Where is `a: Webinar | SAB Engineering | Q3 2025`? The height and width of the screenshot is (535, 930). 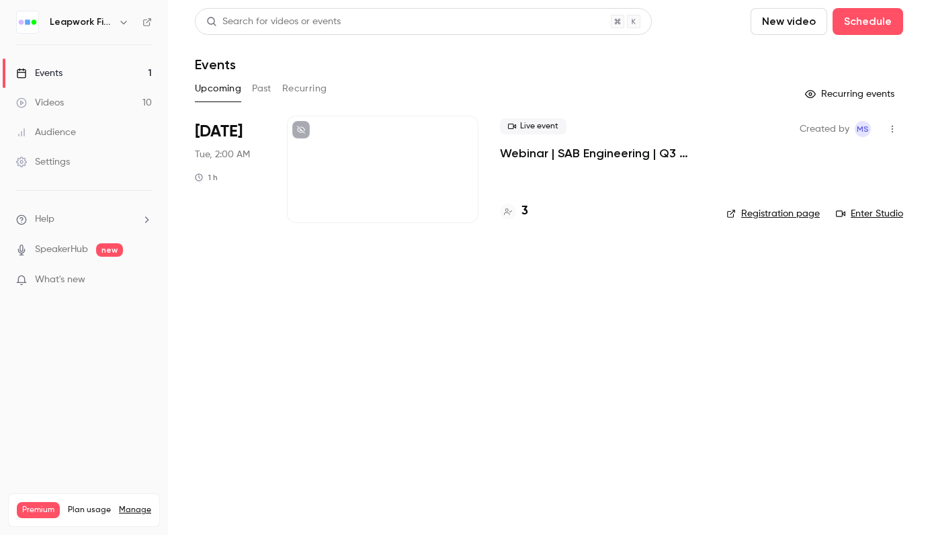 a: Webinar | SAB Engineering | Q3 2025 is located at coordinates (602, 153).